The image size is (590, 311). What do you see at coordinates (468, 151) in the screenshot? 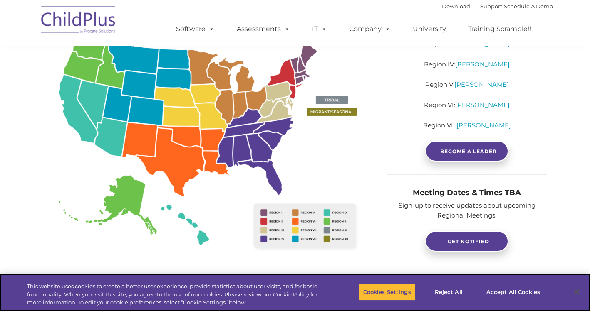
I see `span: BECOME A LEADER` at bounding box center [468, 151].